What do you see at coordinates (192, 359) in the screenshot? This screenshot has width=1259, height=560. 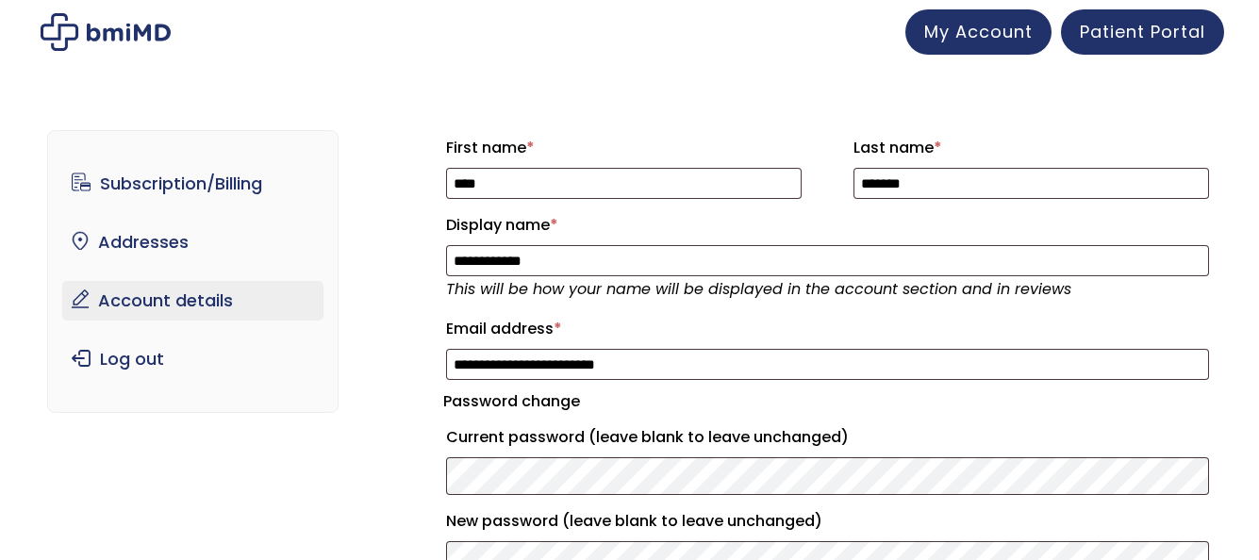 I see `a: Log out` at bounding box center [192, 359].